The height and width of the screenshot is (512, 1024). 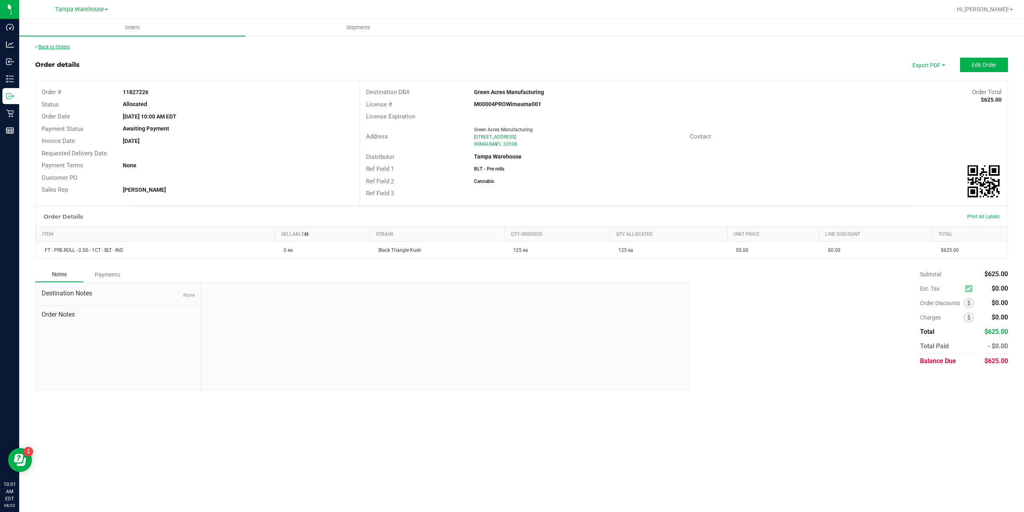 I want to click on span: Destination DBA, so click(x=388, y=92).